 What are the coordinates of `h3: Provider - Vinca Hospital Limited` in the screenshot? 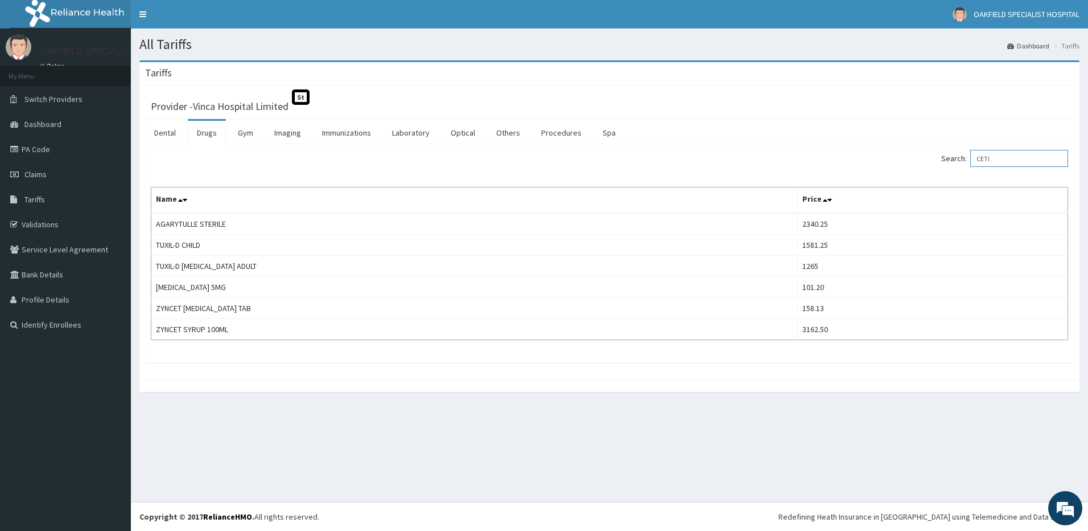 It's located at (220, 106).